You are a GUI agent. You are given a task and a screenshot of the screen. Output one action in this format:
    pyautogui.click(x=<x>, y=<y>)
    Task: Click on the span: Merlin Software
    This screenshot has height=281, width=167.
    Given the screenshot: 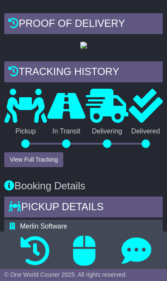 What is the action you would take?
    pyautogui.click(x=43, y=226)
    